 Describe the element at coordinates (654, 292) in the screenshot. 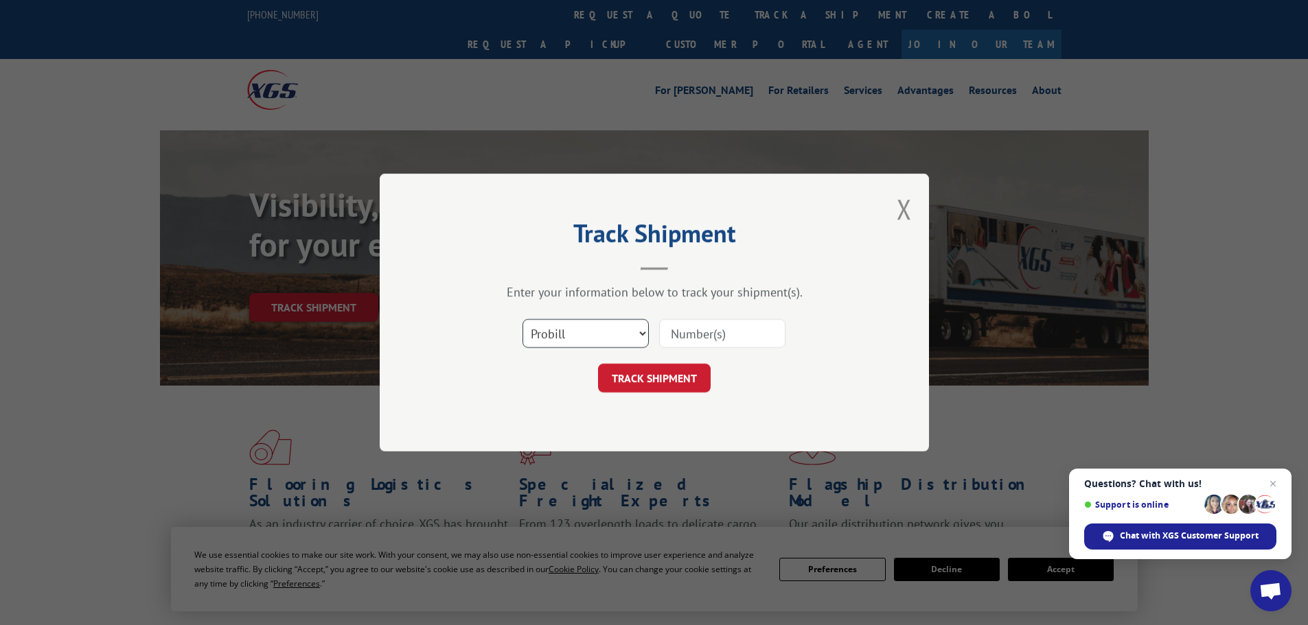

I see `div: Enter your information below to track your shipment(s).` at that location.